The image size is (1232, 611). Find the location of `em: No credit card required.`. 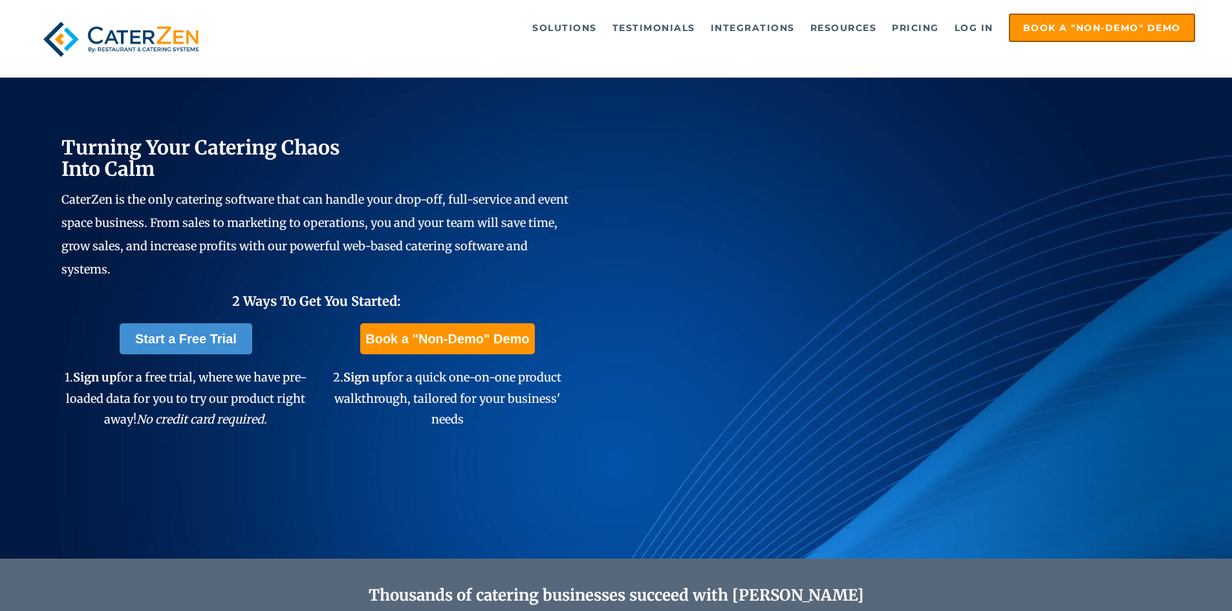

em: No credit card required. is located at coordinates (202, 419).